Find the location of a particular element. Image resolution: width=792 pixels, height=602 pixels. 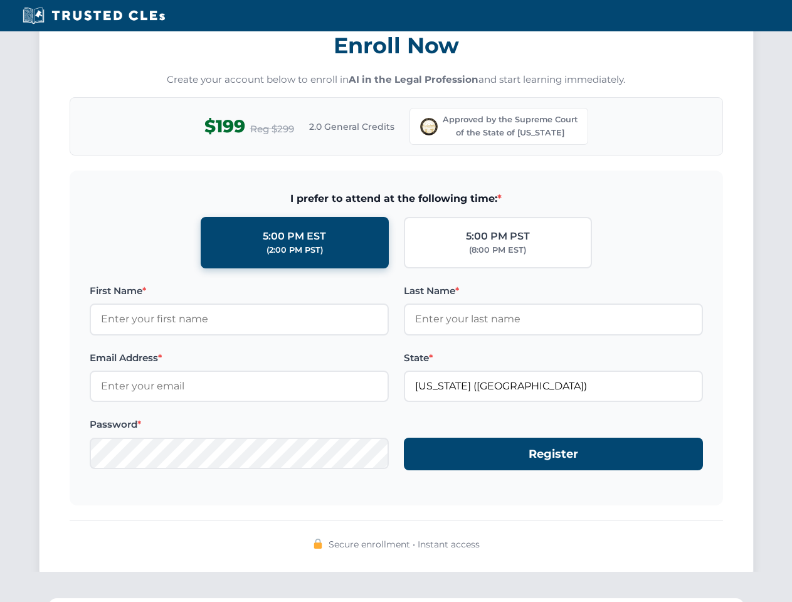

label: Last Name is located at coordinates (553, 291).